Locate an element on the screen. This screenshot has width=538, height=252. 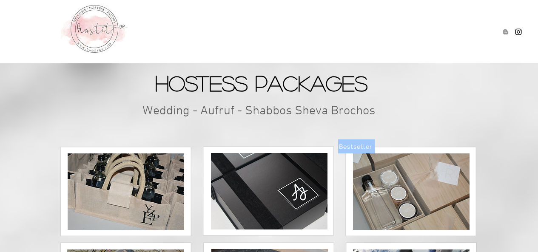
ul: Social Bar is located at coordinates (512, 32).